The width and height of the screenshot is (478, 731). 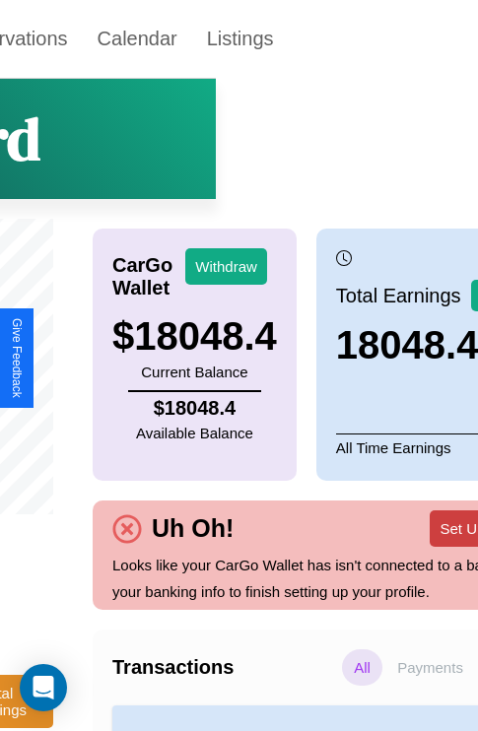 What do you see at coordinates (240, 38) in the screenshot?
I see `a: Listings` at bounding box center [240, 38].